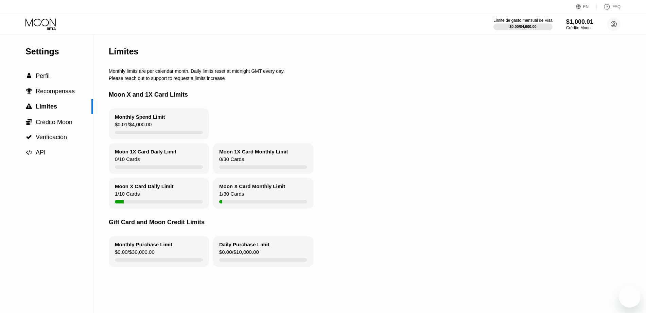  Describe the element at coordinates (127, 195) in the screenshot. I see `div: 1 / 10 Cards` at that location.